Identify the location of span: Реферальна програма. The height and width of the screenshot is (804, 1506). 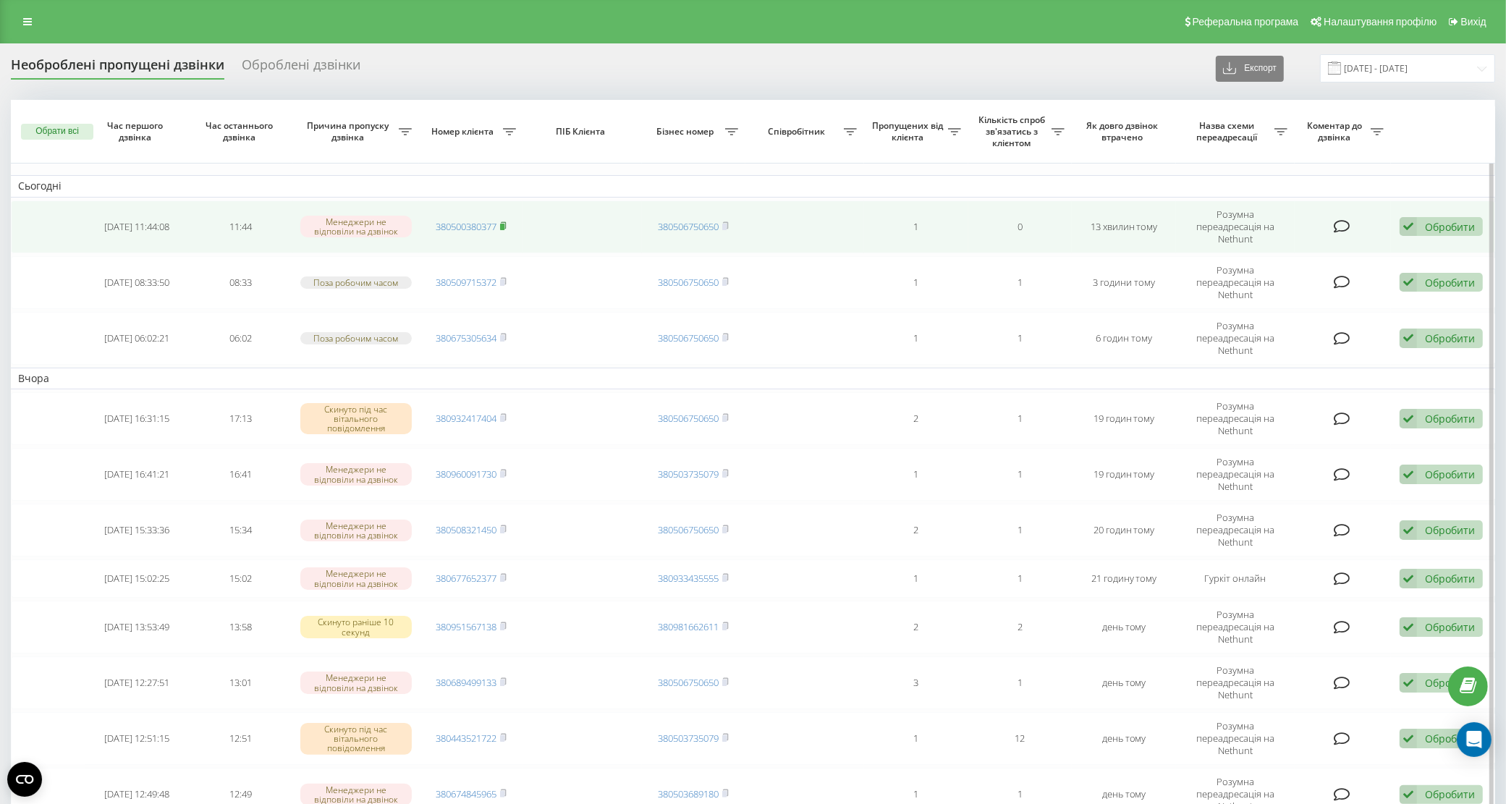
(1246, 22).